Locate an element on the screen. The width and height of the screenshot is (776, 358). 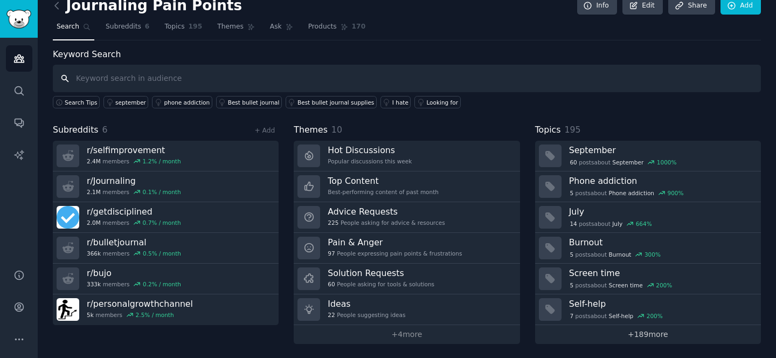
a: september is located at coordinates (126, 102).